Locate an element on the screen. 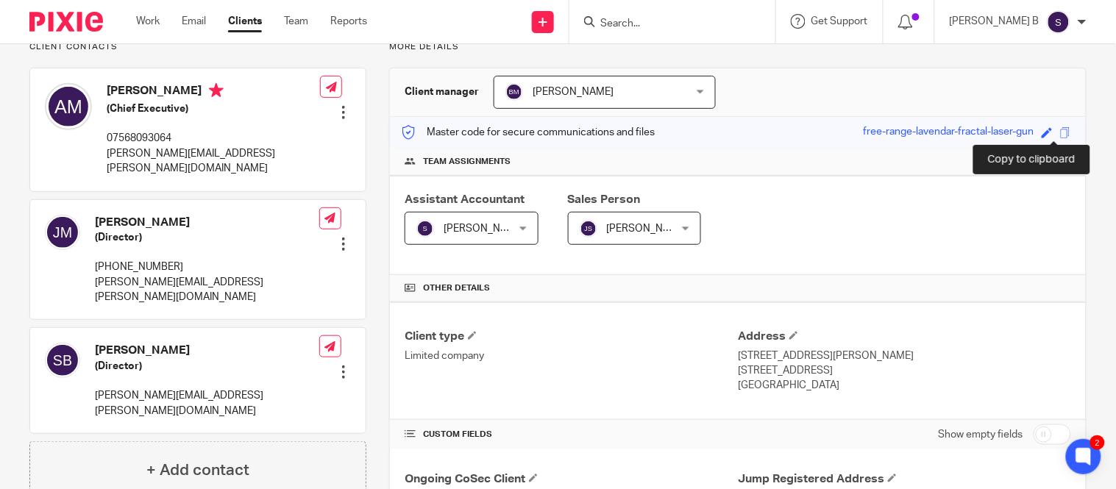 The image size is (1116, 489). a: Team is located at coordinates (296, 21).